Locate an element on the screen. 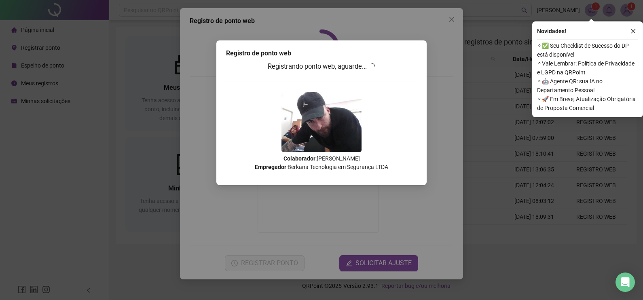  span: ⚬ 🤖 Agente QR: sua IA no Departamento Pessoal is located at coordinates (588, 86).